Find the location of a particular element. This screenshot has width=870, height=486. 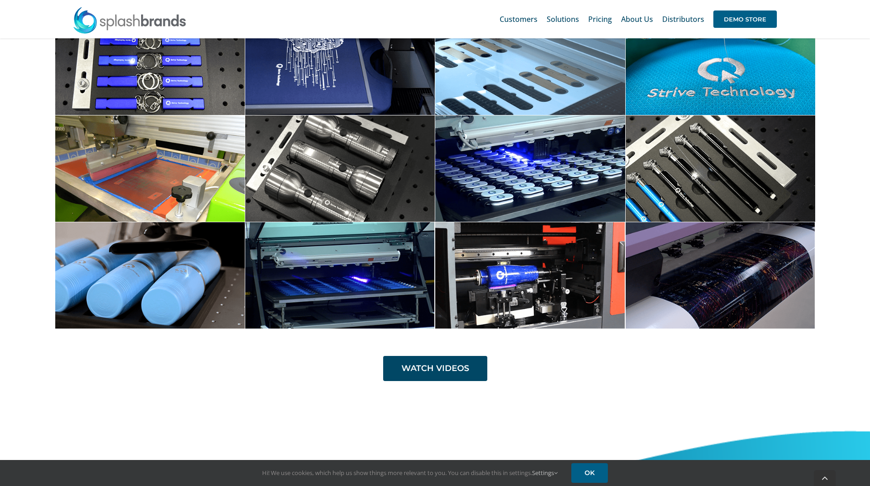

a: Customers is located at coordinates (518, 19).